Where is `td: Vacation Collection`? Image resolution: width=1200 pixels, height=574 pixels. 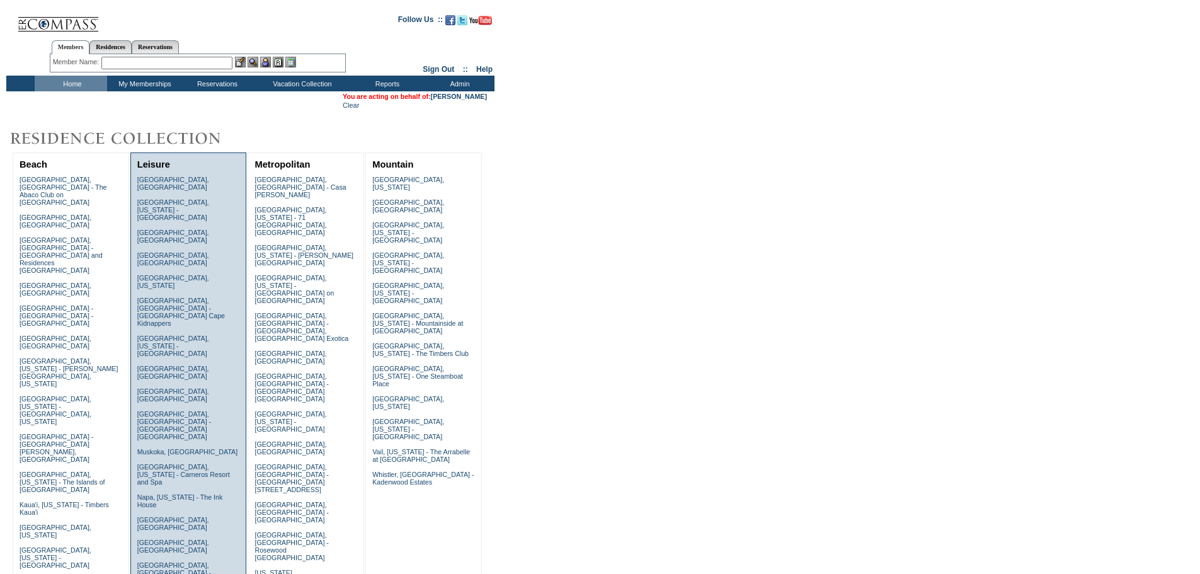 td: Vacation Collection is located at coordinates (301, 83).